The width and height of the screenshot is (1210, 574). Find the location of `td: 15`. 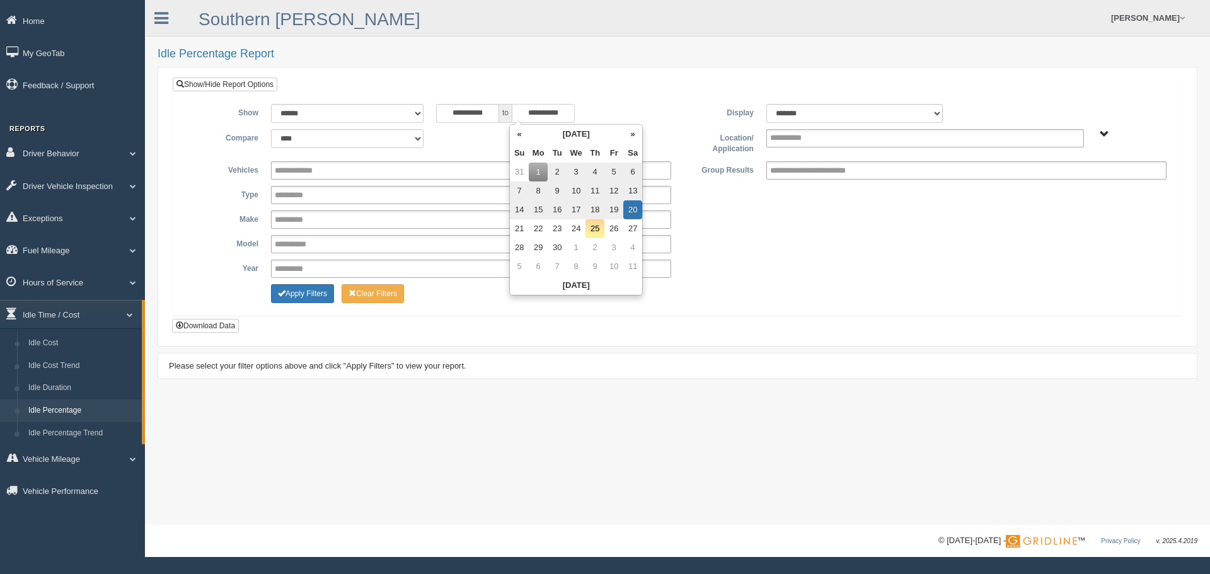

td: 15 is located at coordinates (538, 210).